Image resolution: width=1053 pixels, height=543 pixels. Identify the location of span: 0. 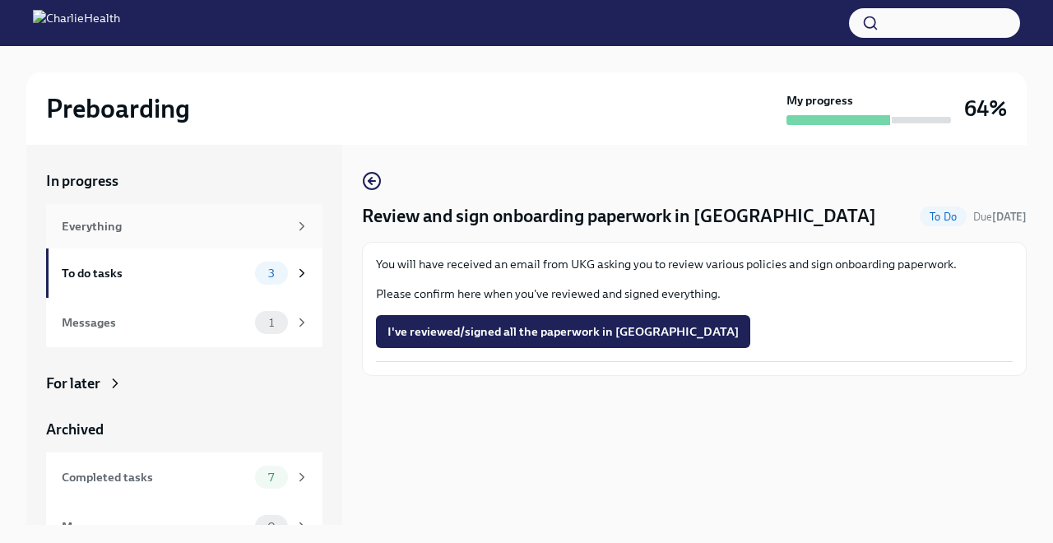
(271, 527).